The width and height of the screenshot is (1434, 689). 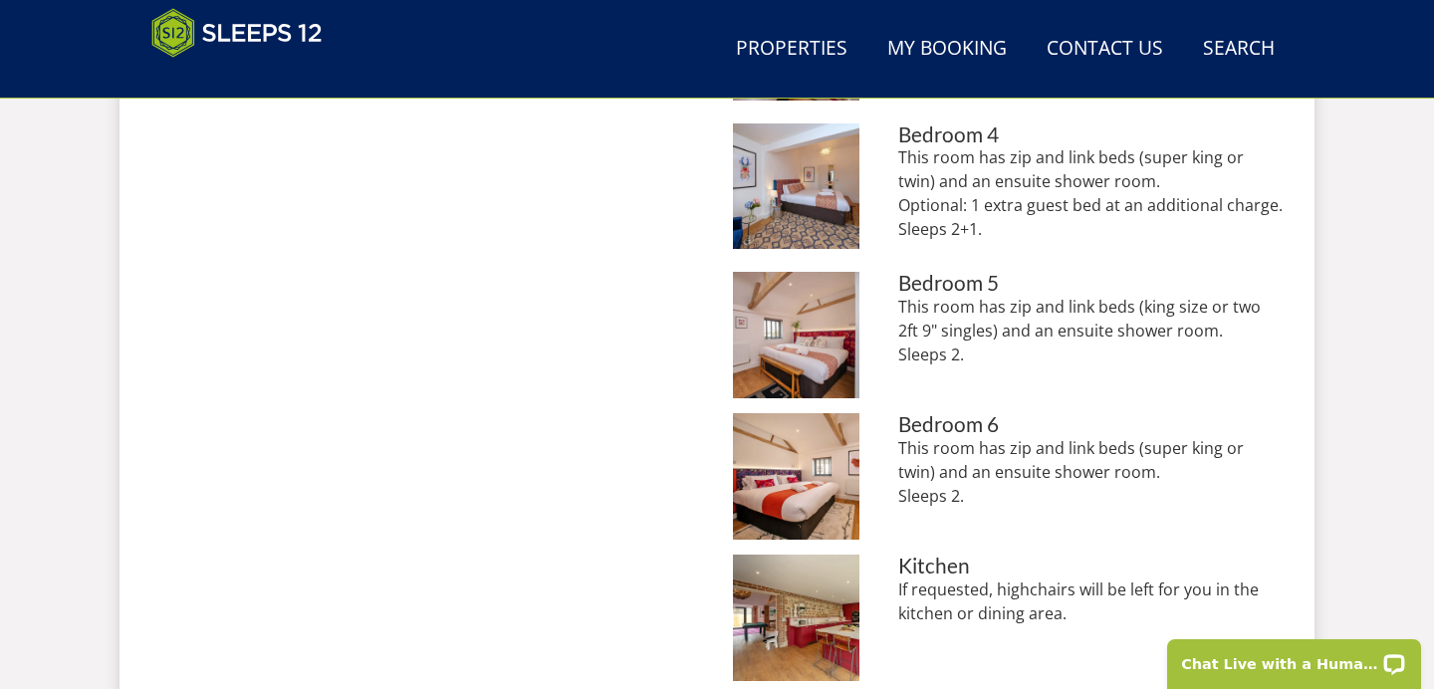 I want to click on img: Kitchen, so click(x=796, y=617).